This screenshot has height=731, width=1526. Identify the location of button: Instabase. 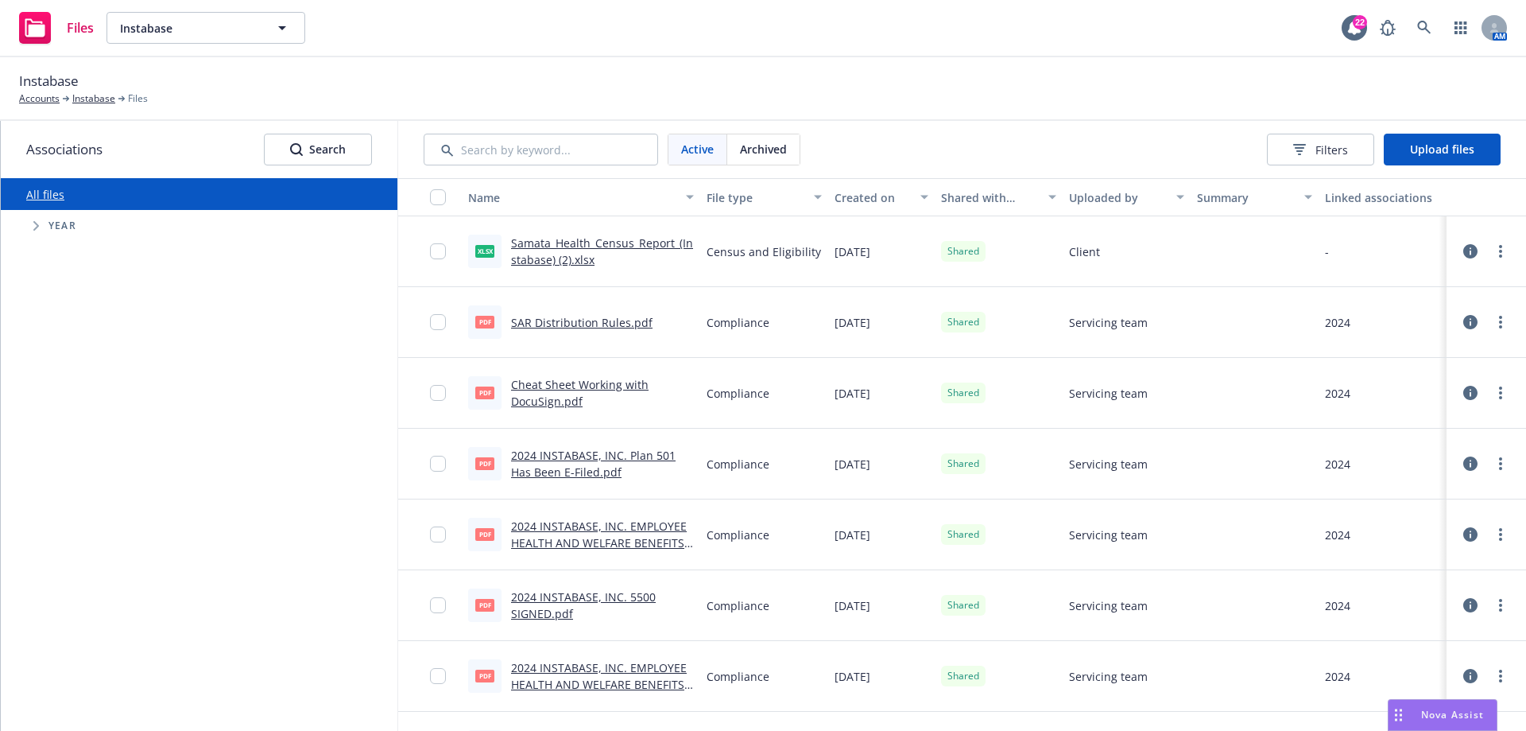
(206, 28).